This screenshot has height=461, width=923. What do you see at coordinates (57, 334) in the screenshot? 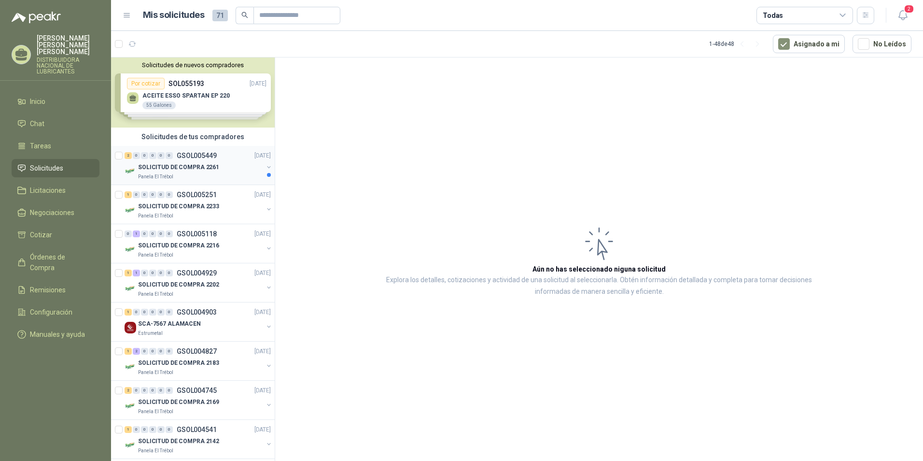
I see `span: Manuales y ayuda` at bounding box center [57, 334].